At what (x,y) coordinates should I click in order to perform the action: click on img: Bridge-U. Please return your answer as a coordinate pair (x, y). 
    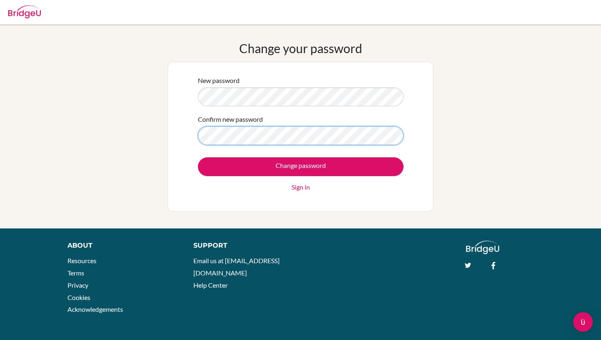
    Looking at the image, I should click on (25, 12).